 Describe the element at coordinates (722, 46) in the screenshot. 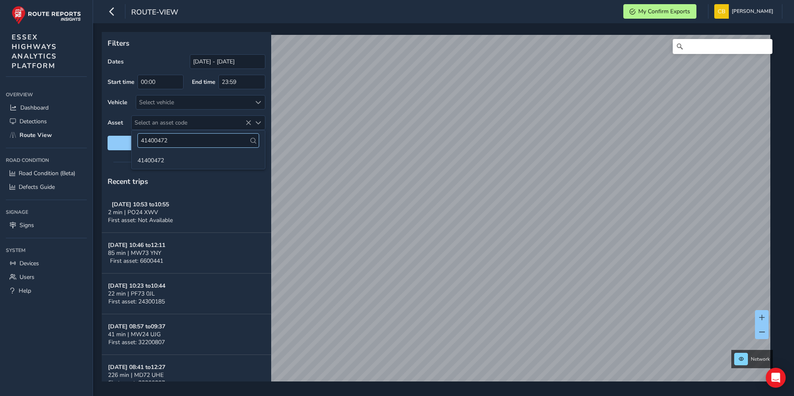

I see `input: Search` at that location.